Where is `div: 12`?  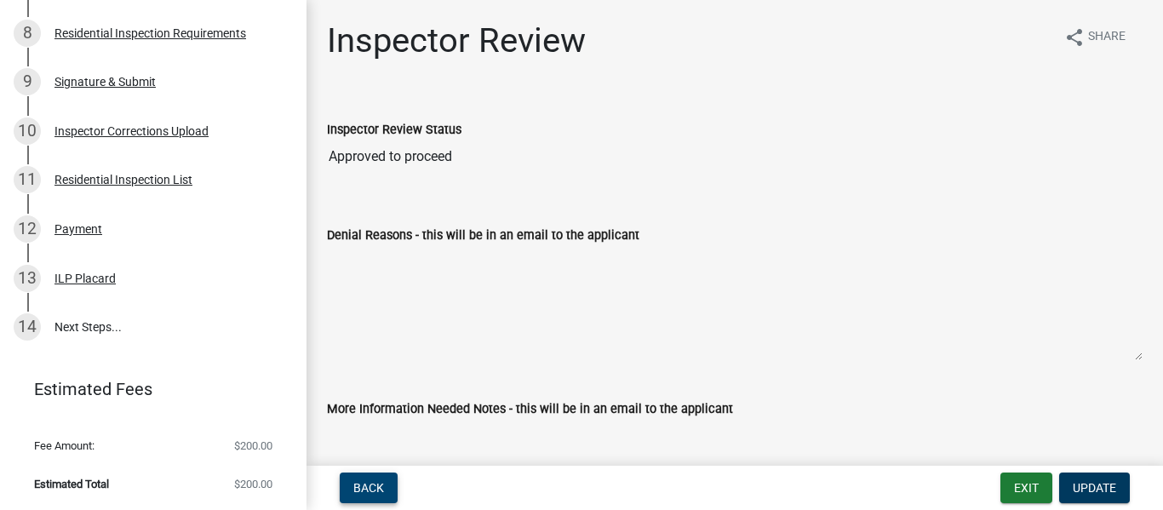 div: 12 is located at coordinates (27, 229).